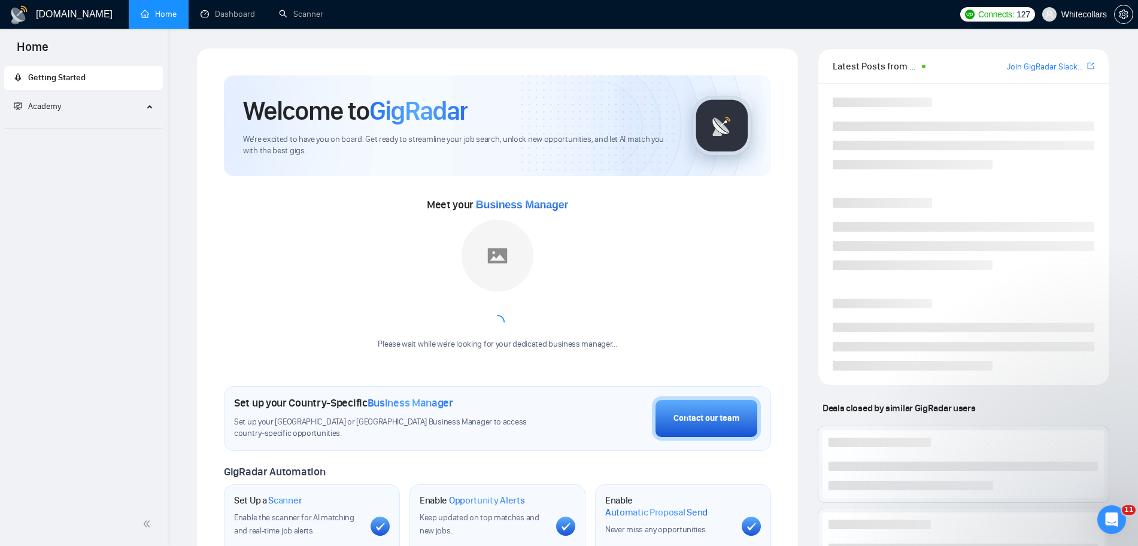 This screenshot has width=1138, height=546. Describe the element at coordinates (1128, 510) in the screenshot. I see `span: 11` at that location.